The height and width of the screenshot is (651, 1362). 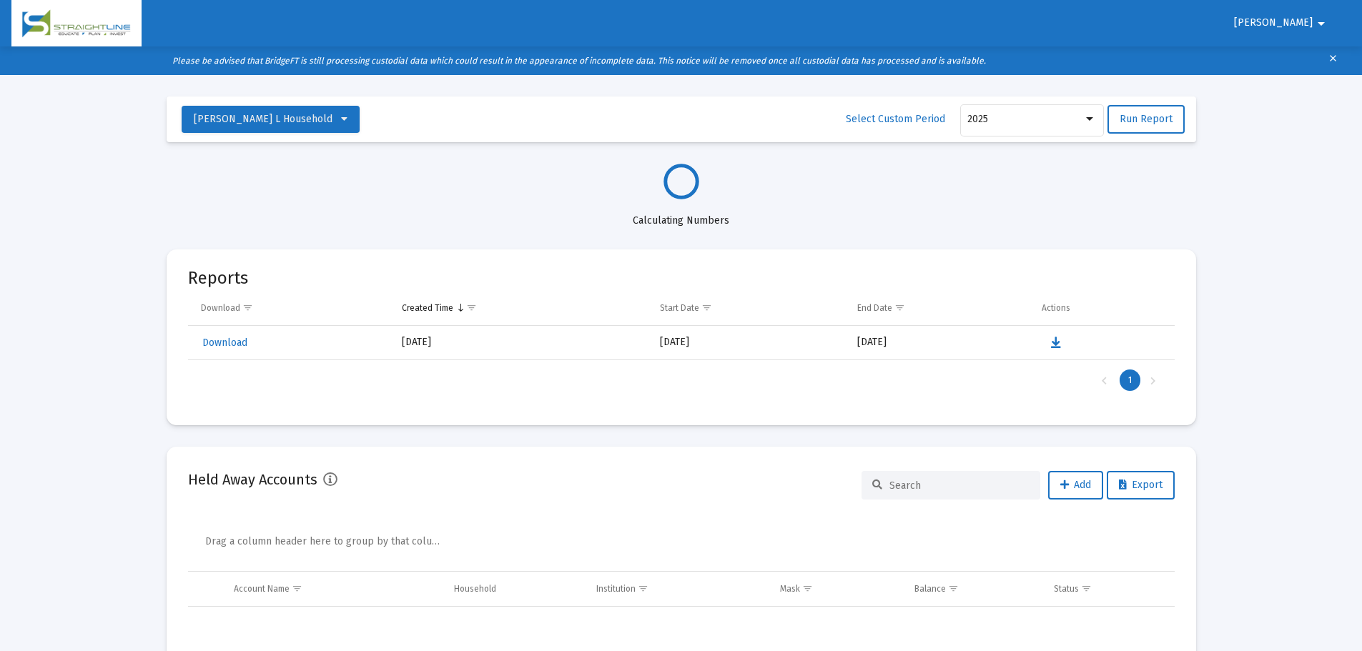 What do you see at coordinates (790, 589) in the screenshot?
I see `div: Mask` at bounding box center [790, 589].